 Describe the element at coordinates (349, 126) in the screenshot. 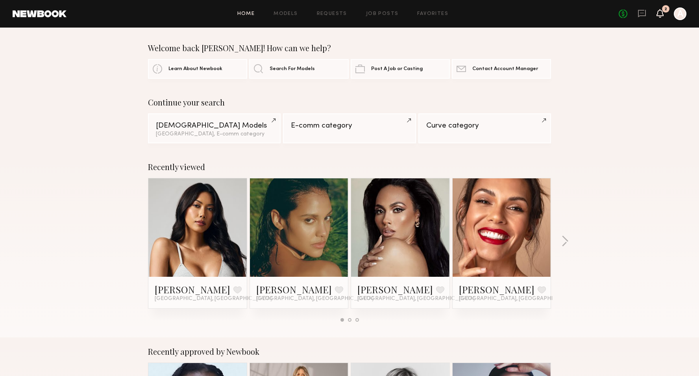

I see `div: E-comm category` at that location.